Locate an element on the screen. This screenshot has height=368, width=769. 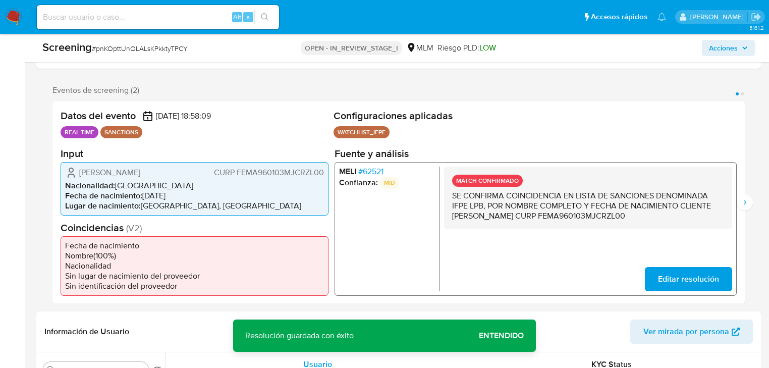
b: Screening is located at coordinates (67, 47).